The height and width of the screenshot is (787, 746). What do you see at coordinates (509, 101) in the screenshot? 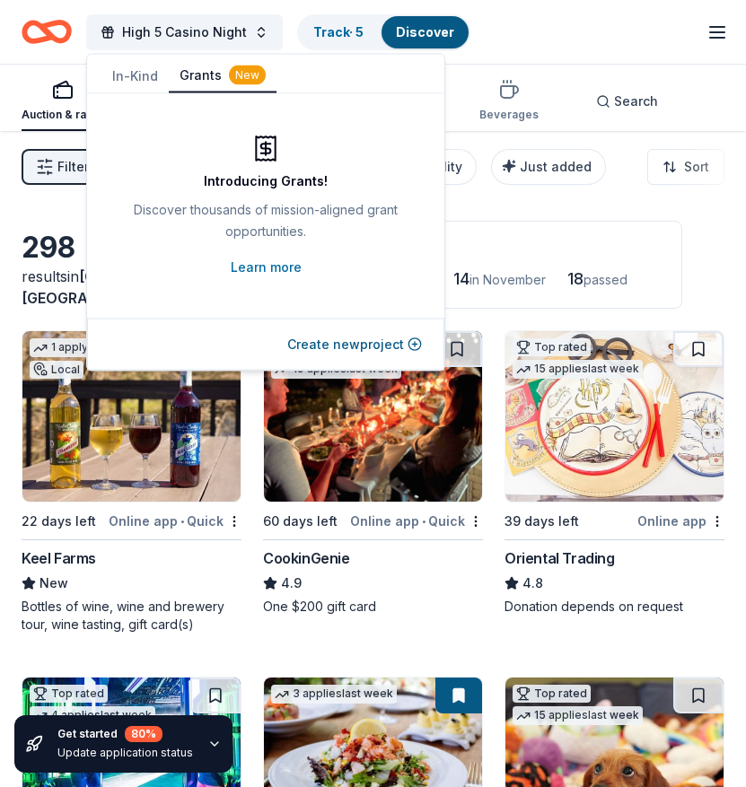
I see `button: Beverages` at bounding box center [509, 101].